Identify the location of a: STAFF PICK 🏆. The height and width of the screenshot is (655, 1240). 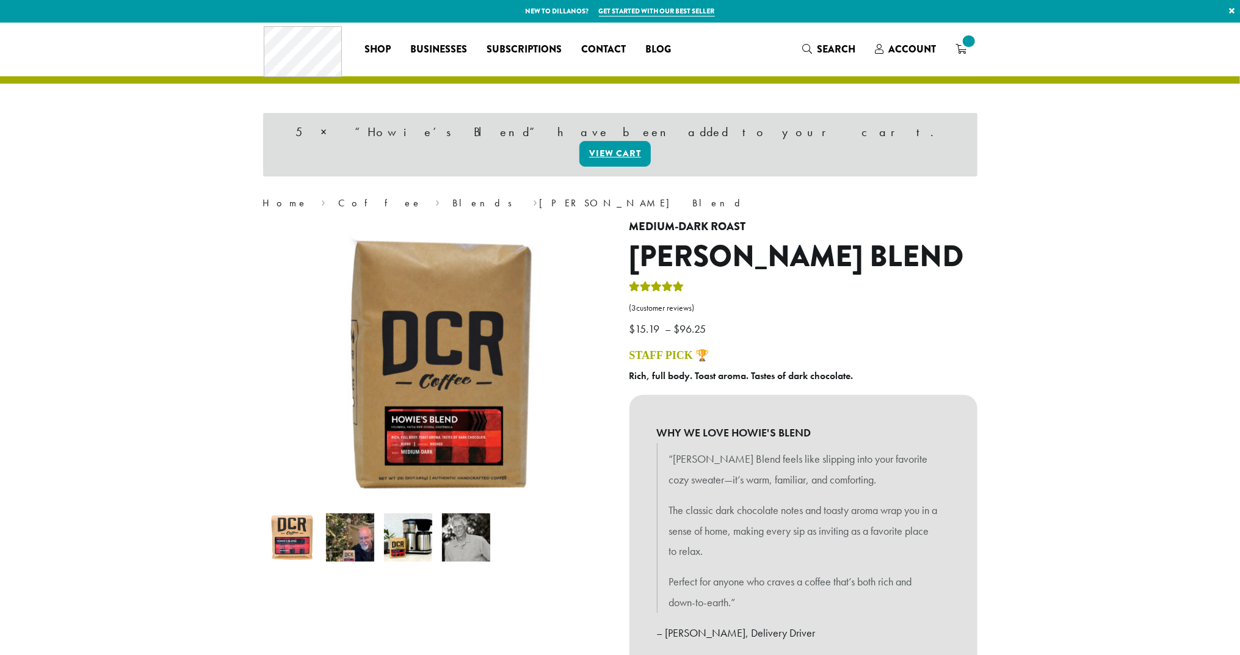
(669, 355).